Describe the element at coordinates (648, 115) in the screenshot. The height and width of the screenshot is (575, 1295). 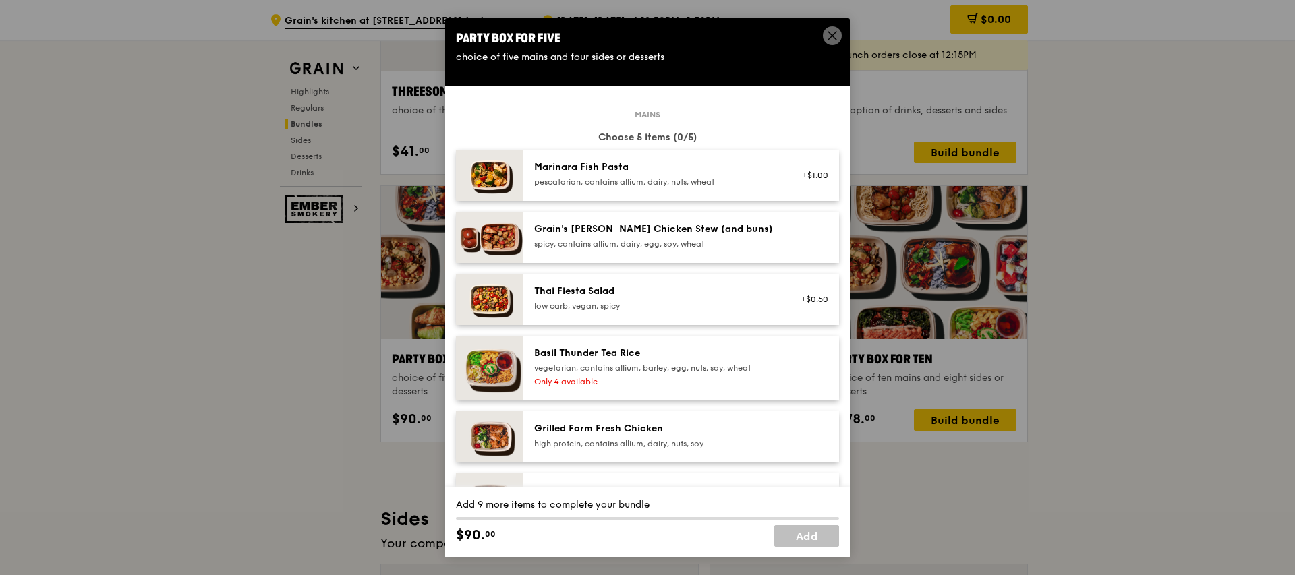
I see `span: Mains` at that location.